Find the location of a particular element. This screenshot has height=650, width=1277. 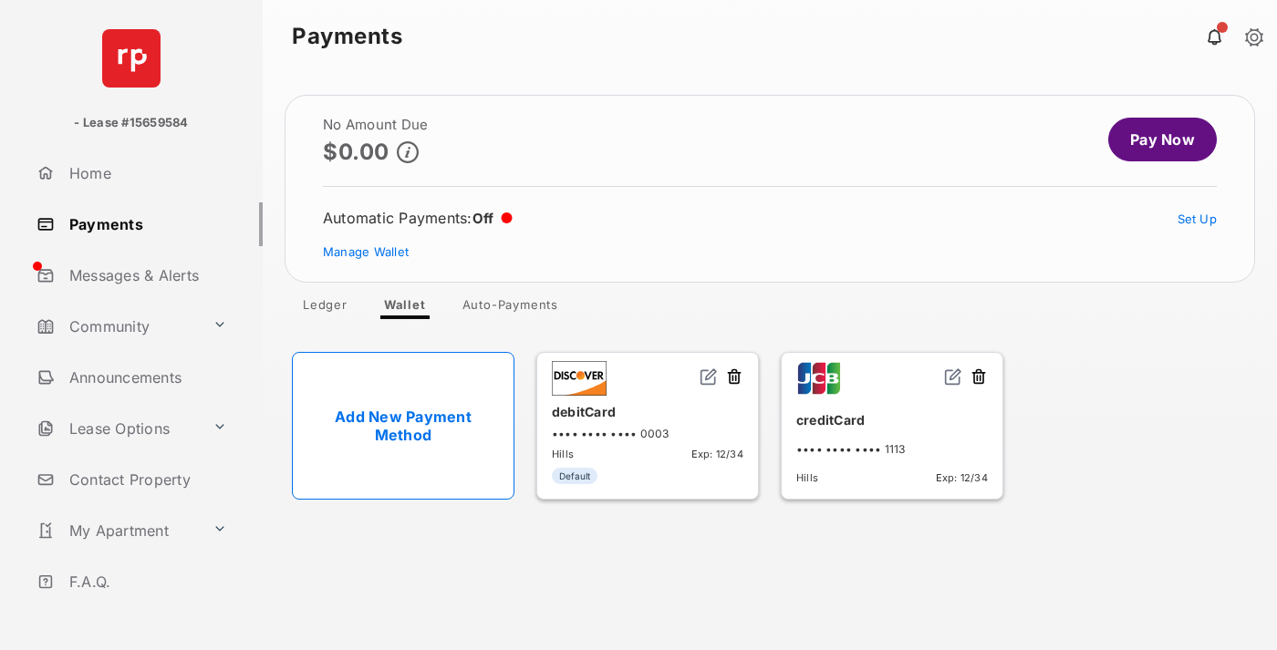

a: Auto-Payments is located at coordinates (510, 308).